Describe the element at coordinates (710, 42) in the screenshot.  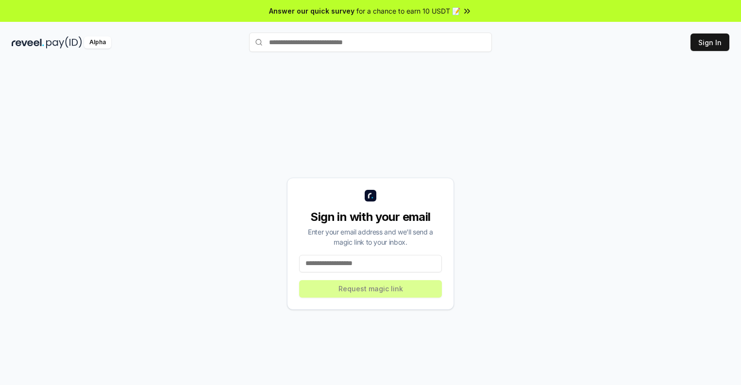
I see `button: Sign In` at that location.